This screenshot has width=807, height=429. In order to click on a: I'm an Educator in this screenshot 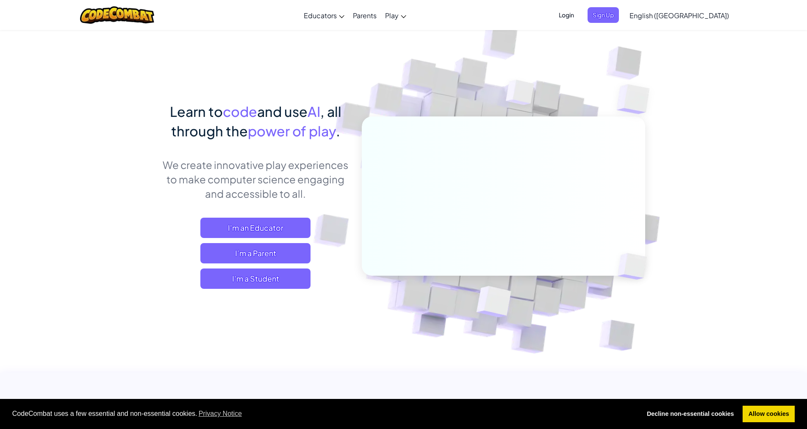, I will do `click(255, 228)`.